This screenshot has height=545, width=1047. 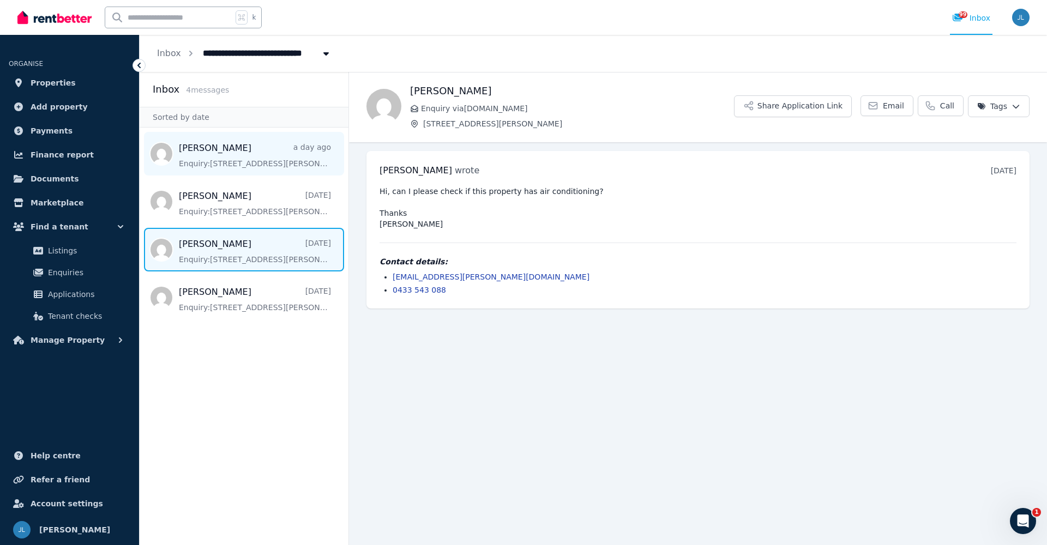 I want to click on h2: Inbox, so click(x=166, y=89).